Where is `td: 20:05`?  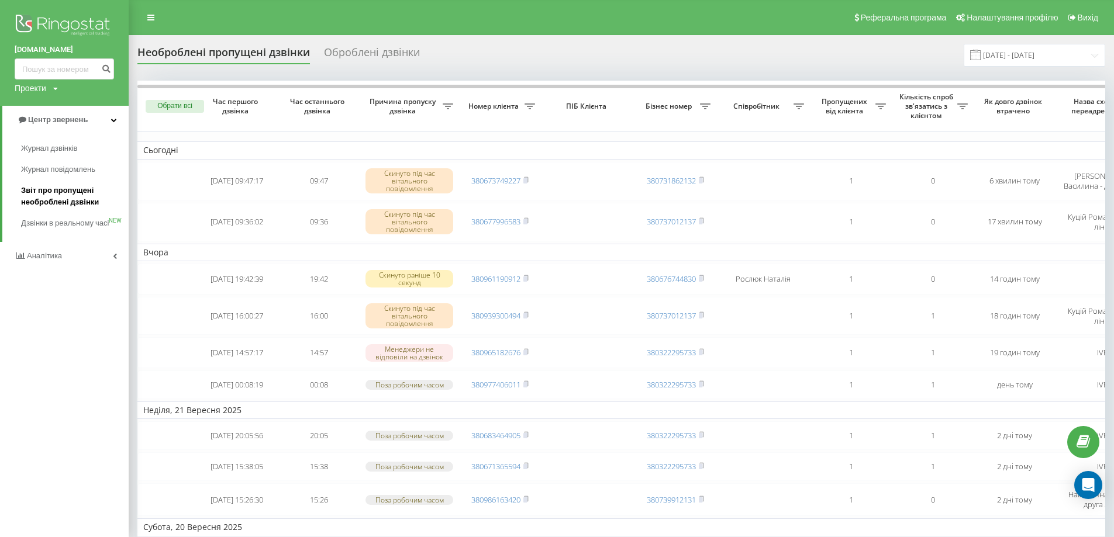 td: 20:05 is located at coordinates (319, 436).